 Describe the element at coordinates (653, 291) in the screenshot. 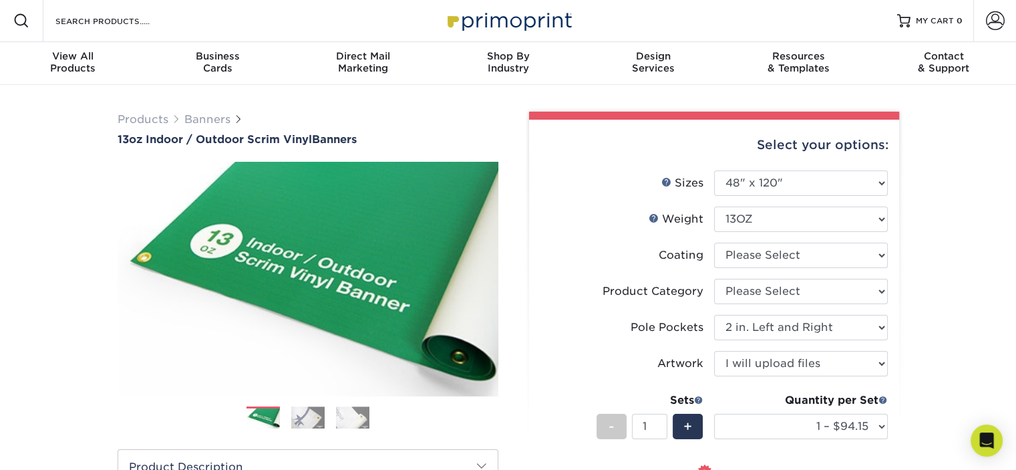

I see `div: Product Category` at that location.